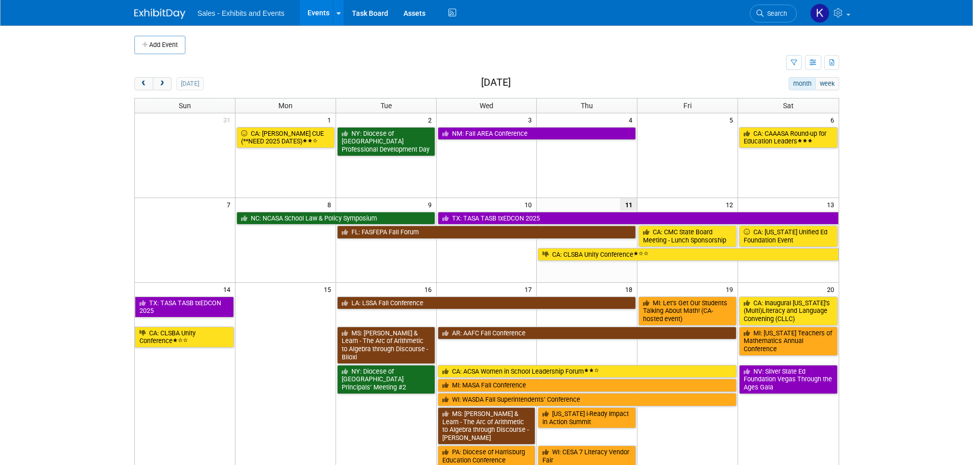  I want to click on span: 13, so click(832, 204).